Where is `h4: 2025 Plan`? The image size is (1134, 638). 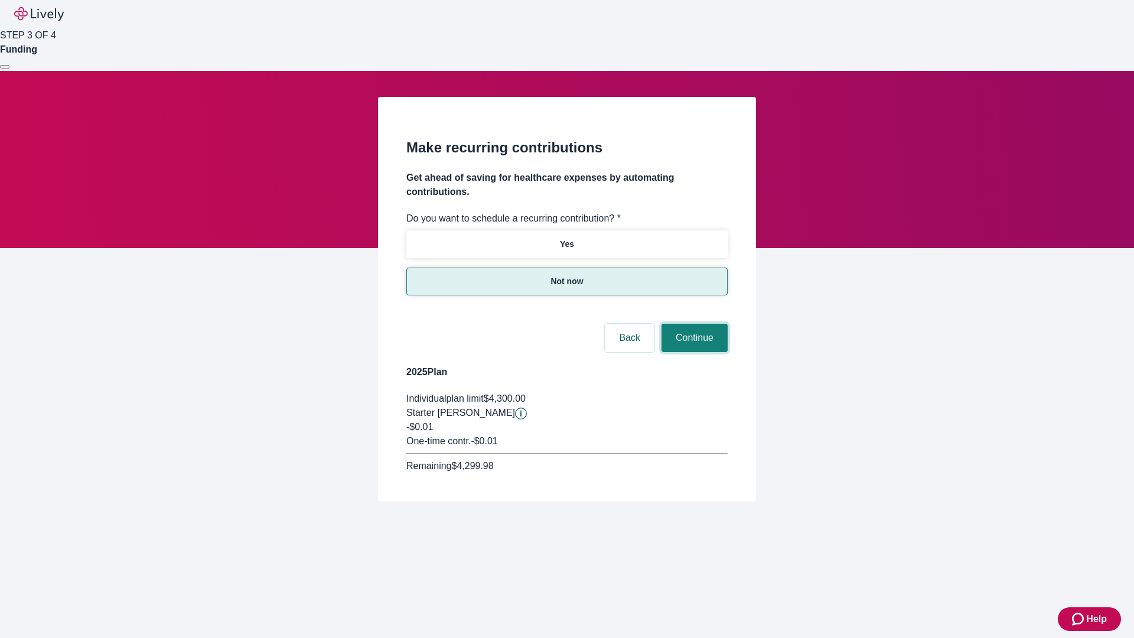
h4: 2025 Plan is located at coordinates (567, 372).